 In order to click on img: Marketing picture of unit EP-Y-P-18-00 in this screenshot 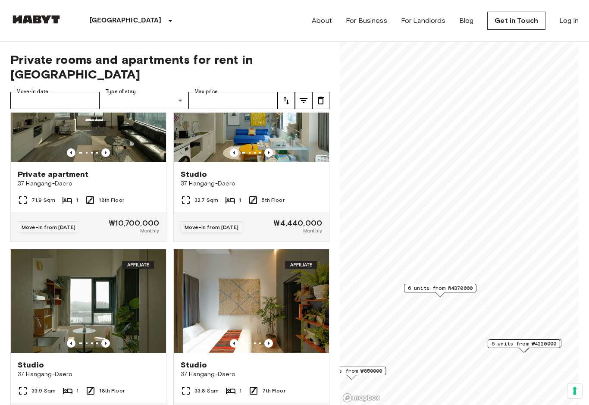, I will do `click(88, 301)`.